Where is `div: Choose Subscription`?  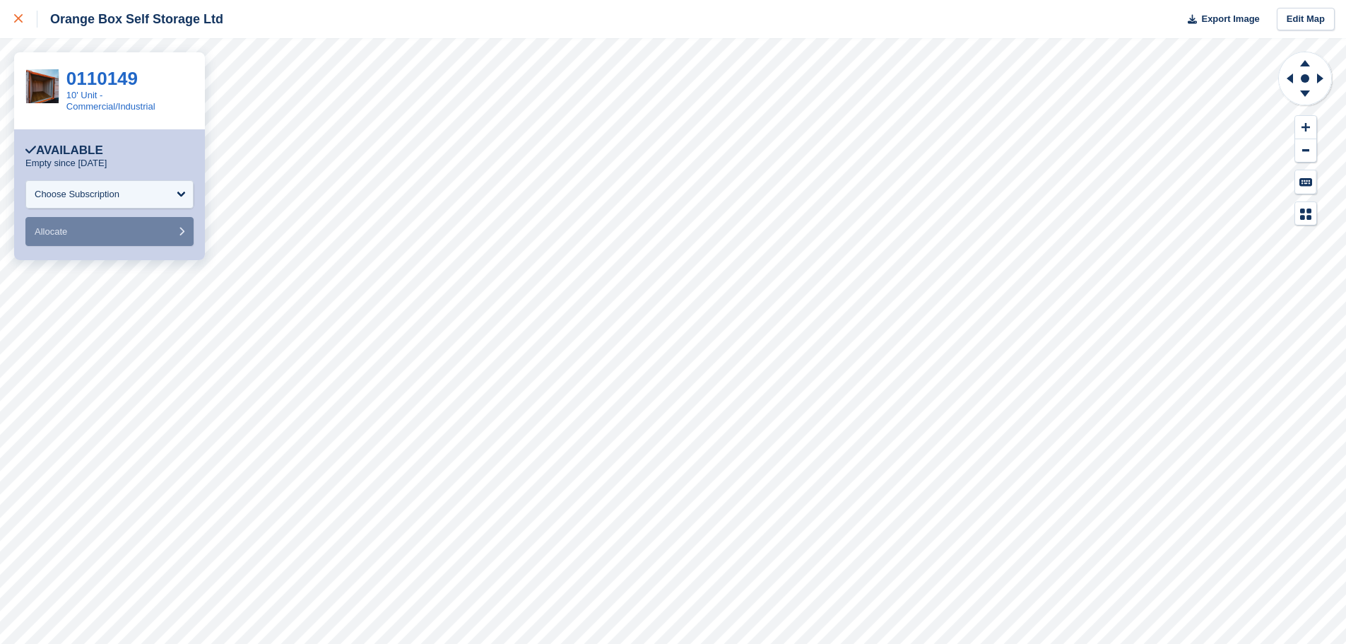 div: Choose Subscription is located at coordinates (77, 194).